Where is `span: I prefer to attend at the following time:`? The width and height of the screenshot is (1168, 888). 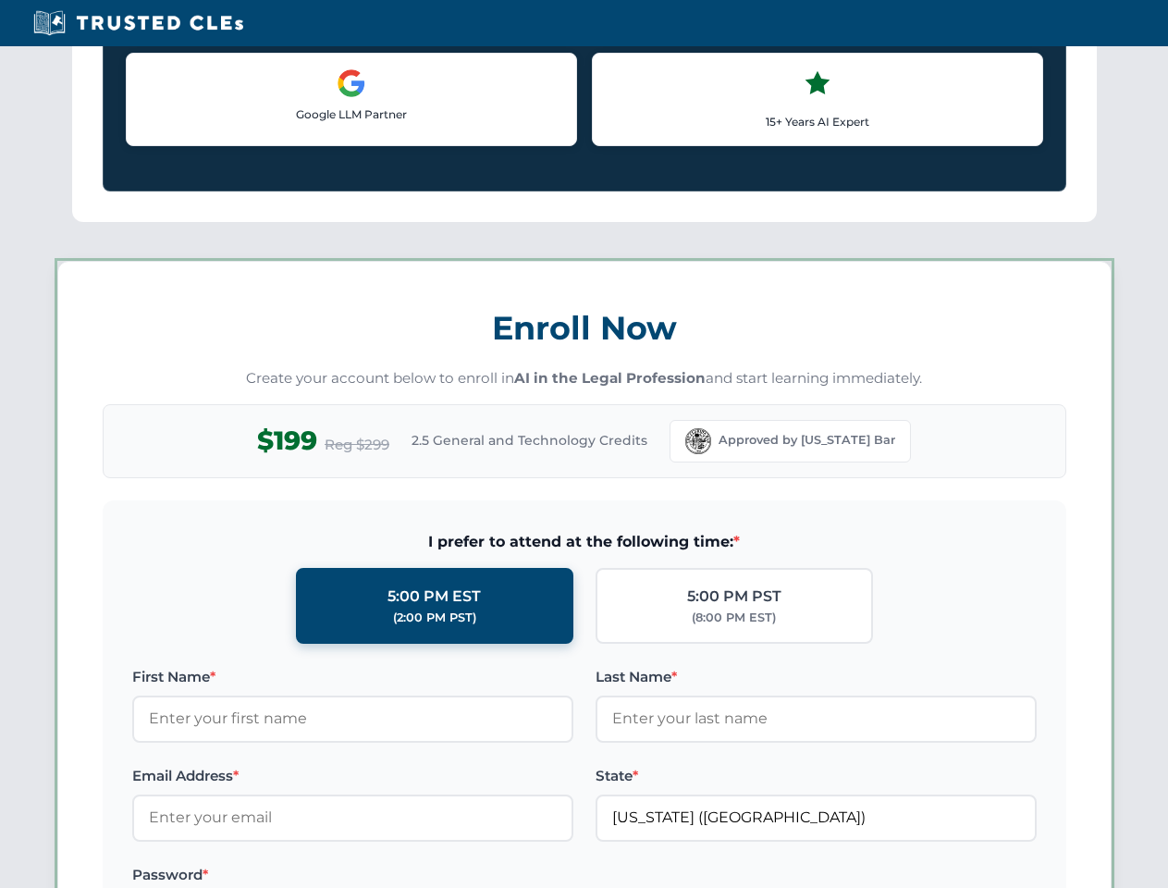 span: I prefer to attend at the following time: is located at coordinates (585, 542).